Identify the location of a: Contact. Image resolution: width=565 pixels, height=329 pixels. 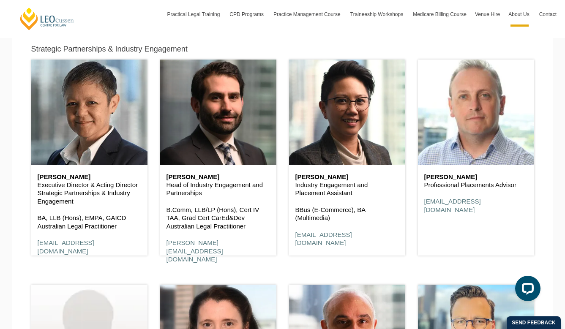
(548, 14).